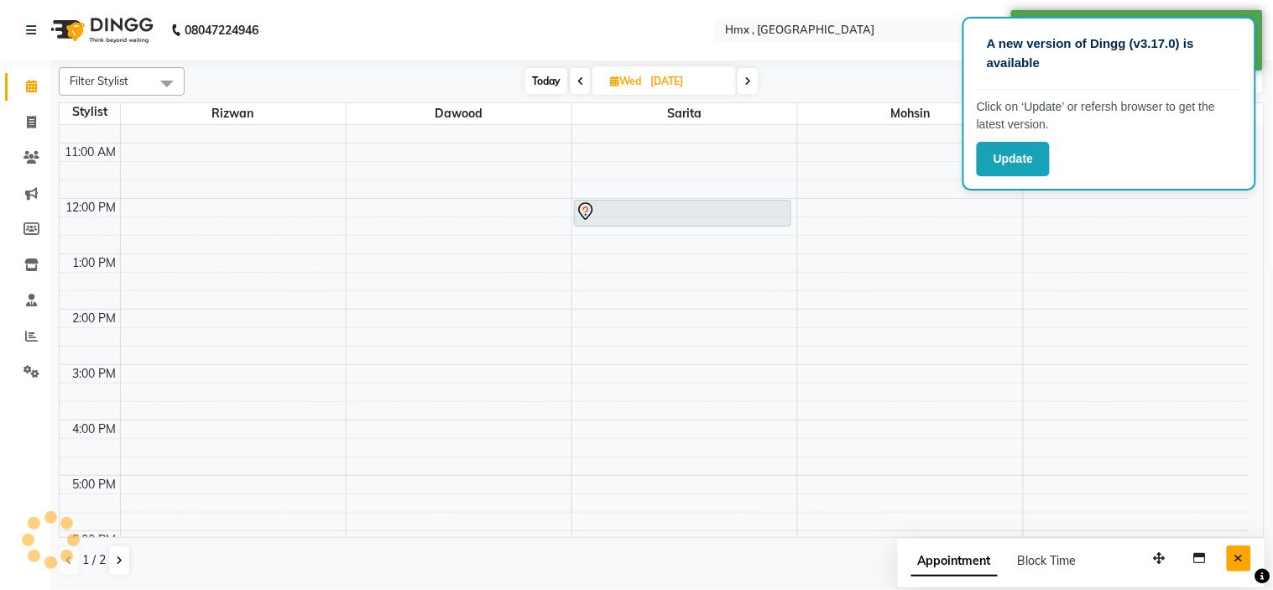 The height and width of the screenshot is (590, 1273). What do you see at coordinates (95, 318) in the screenshot?
I see `div: 2:00 PM` at bounding box center [95, 318].